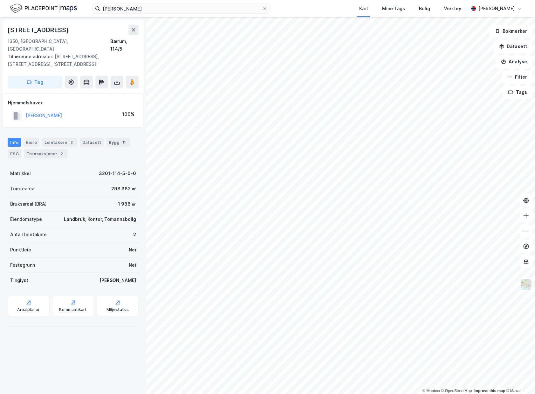 The image size is (535, 394). What do you see at coordinates (181, 9) in the screenshot?
I see `input: Søk på adresse, matrikkel, gårdeiere, leietakere eller personer` at bounding box center [181, 9].